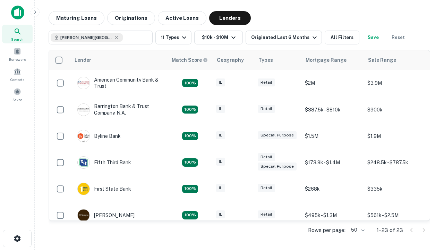 This screenshot has height=250, width=444. I want to click on div: Borrowers, so click(17, 54).